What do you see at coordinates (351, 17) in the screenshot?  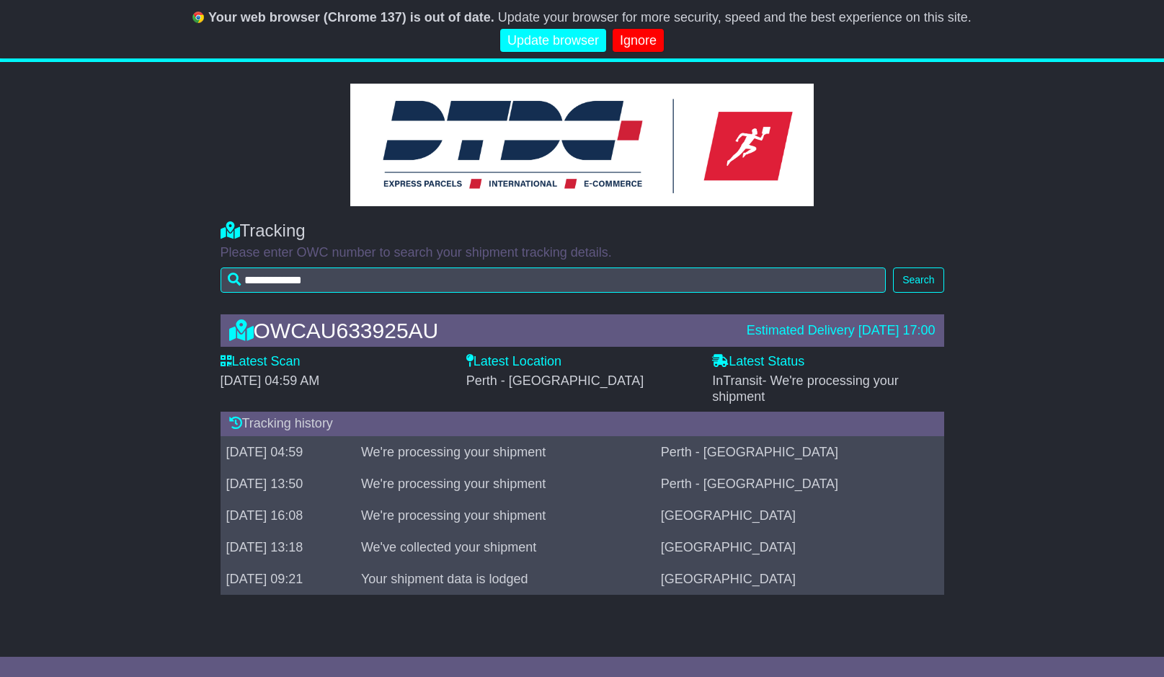 I see `b: Your web browser (Chrome 137) is out of date.` at bounding box center [351, 17].